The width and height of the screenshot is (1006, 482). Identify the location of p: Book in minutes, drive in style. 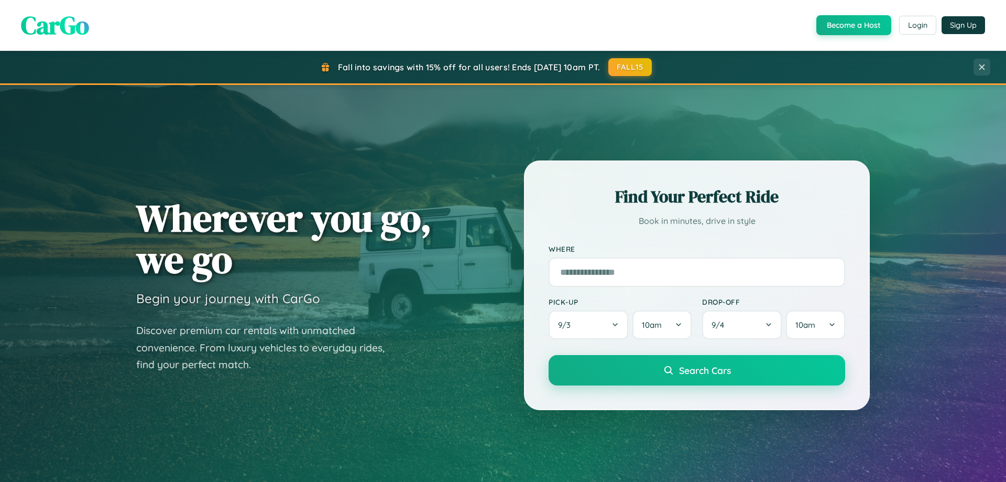
(697, 221).